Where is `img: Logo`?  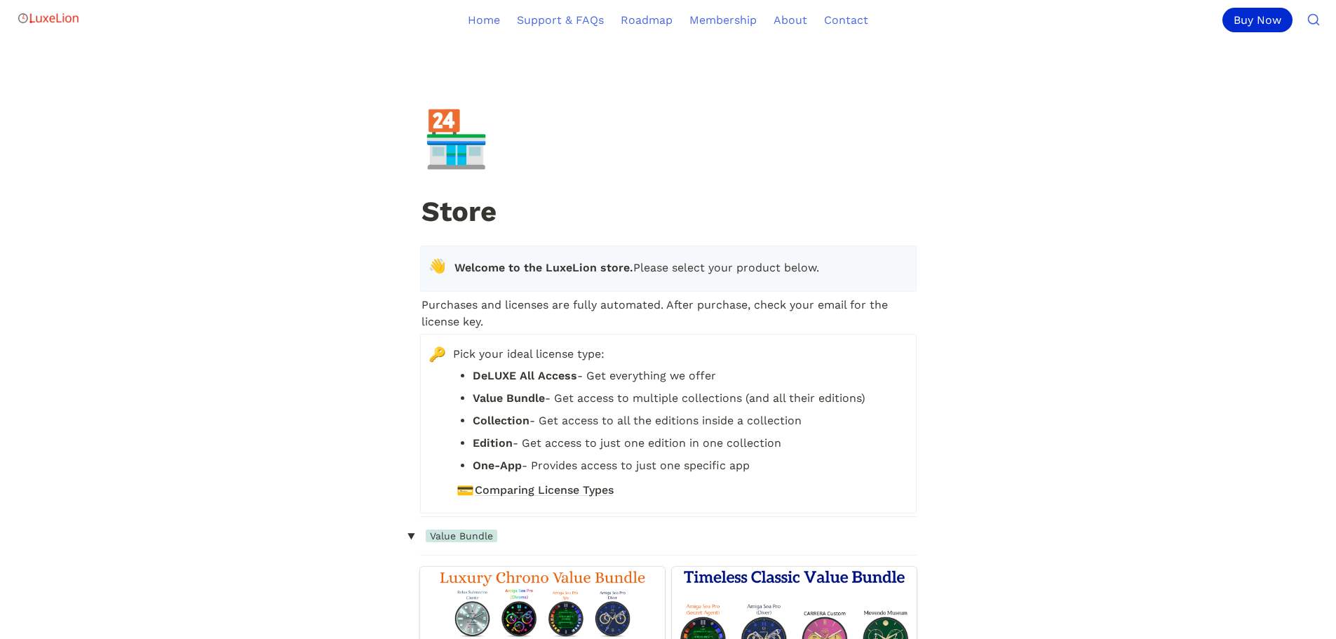
img: Logo is located at coordinates (48, 18).